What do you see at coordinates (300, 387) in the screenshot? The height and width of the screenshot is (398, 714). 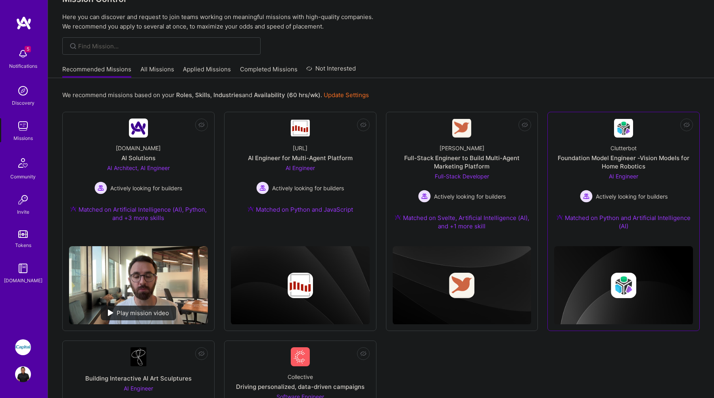 I see `div: Driving personalized, data-driven campaigns` at bounding box center [300, 387].